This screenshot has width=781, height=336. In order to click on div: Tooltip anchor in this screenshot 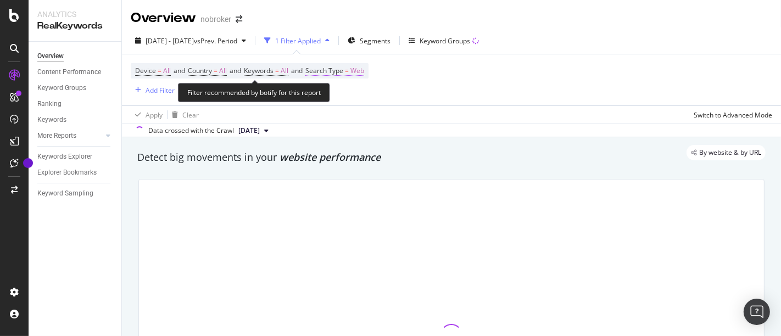, I will do `click(28, 163)`.